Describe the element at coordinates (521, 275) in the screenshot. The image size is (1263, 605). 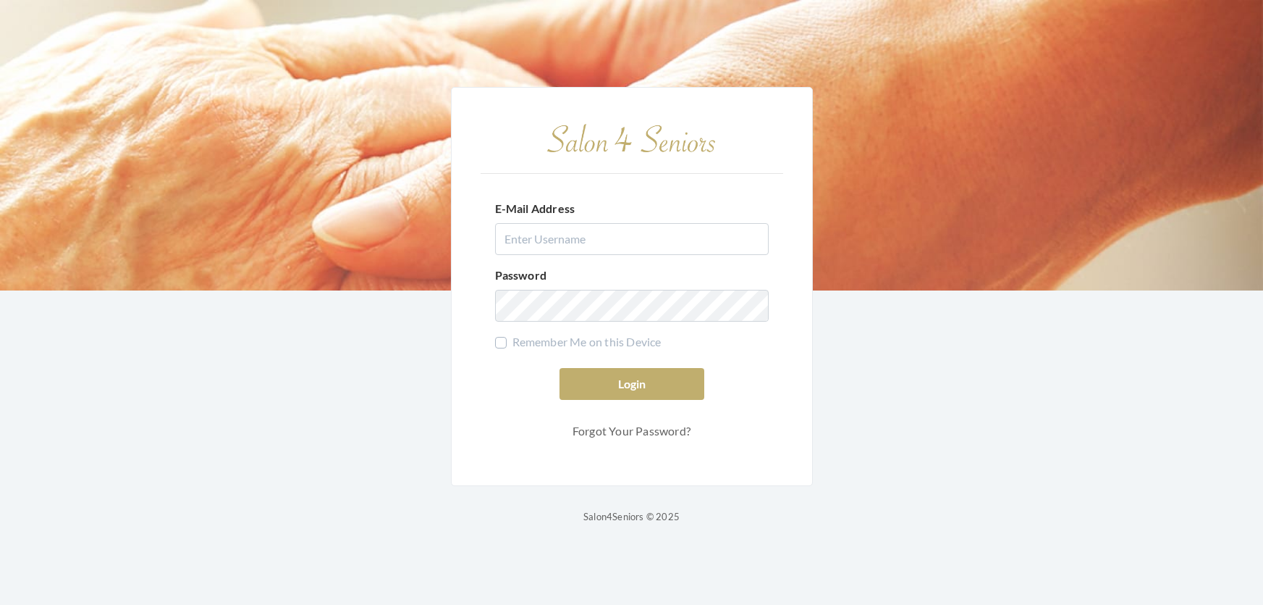
I see `label: Password` at that location.